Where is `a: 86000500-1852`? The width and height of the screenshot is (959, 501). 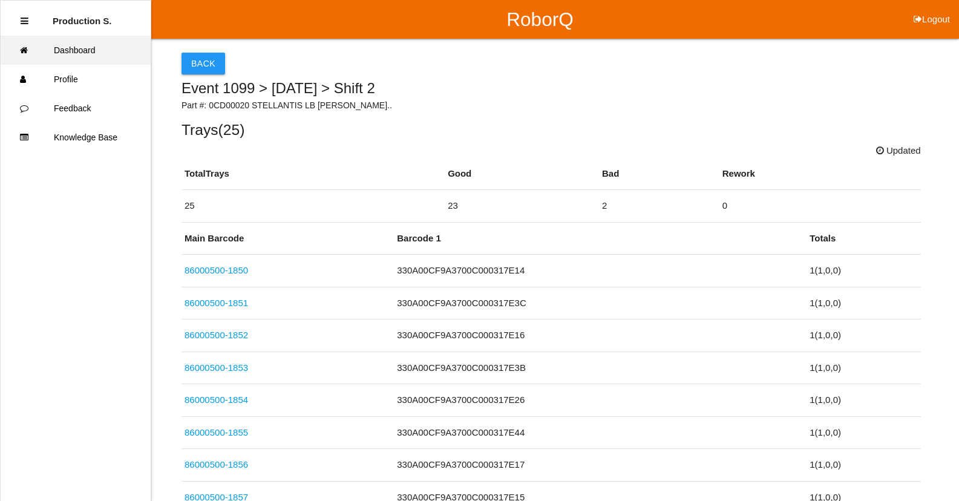 a: 86000500-1852 is located at coordinates (216, 335).